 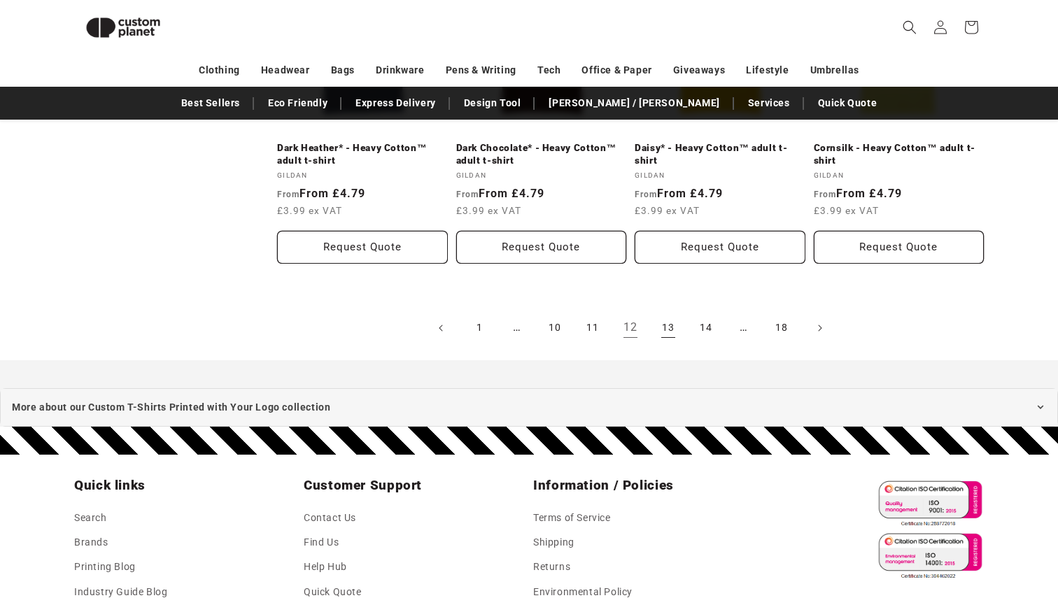 I want to click on h2: Information / Policies, so click(x=644, y=486).